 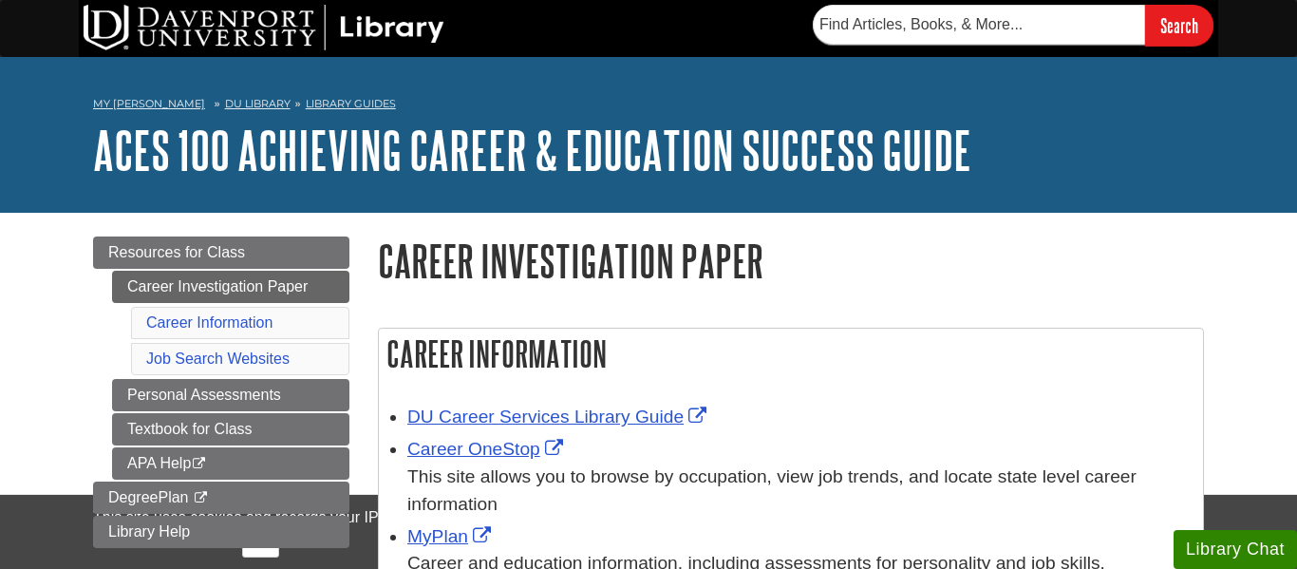 What do you see at coordinates (231, 429) in the screenshot?
I see `a: Textbook for Class` at bounding box center [231, 429].